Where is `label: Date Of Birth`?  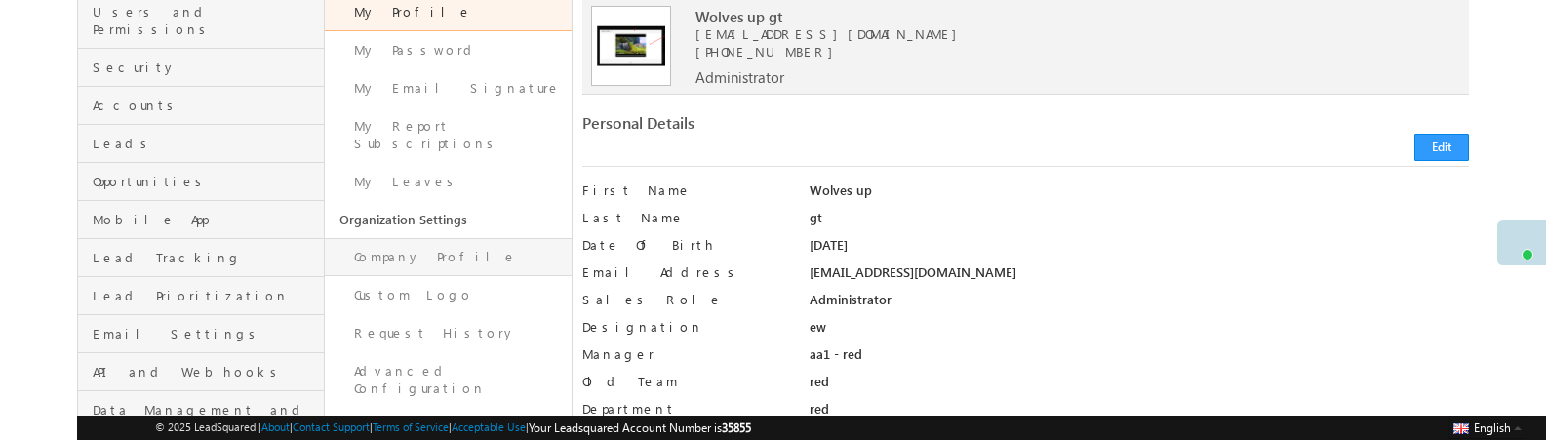 label: Date Of Birth is located at coordinates (685, 245).